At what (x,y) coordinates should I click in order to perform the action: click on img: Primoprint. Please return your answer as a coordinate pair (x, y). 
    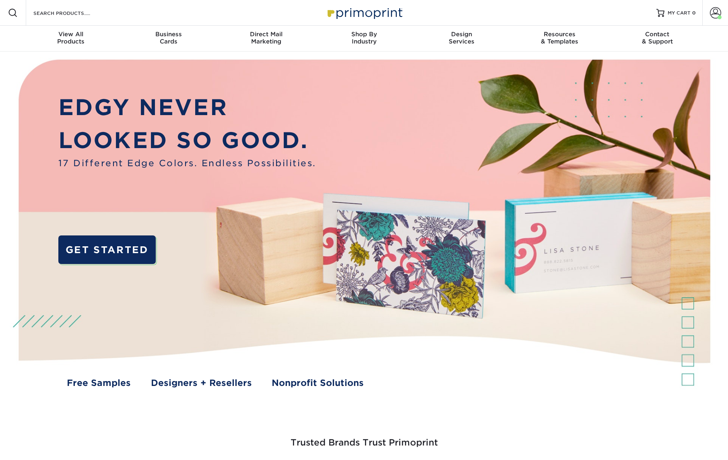
    Looking at the image, I should click on (364, 12).